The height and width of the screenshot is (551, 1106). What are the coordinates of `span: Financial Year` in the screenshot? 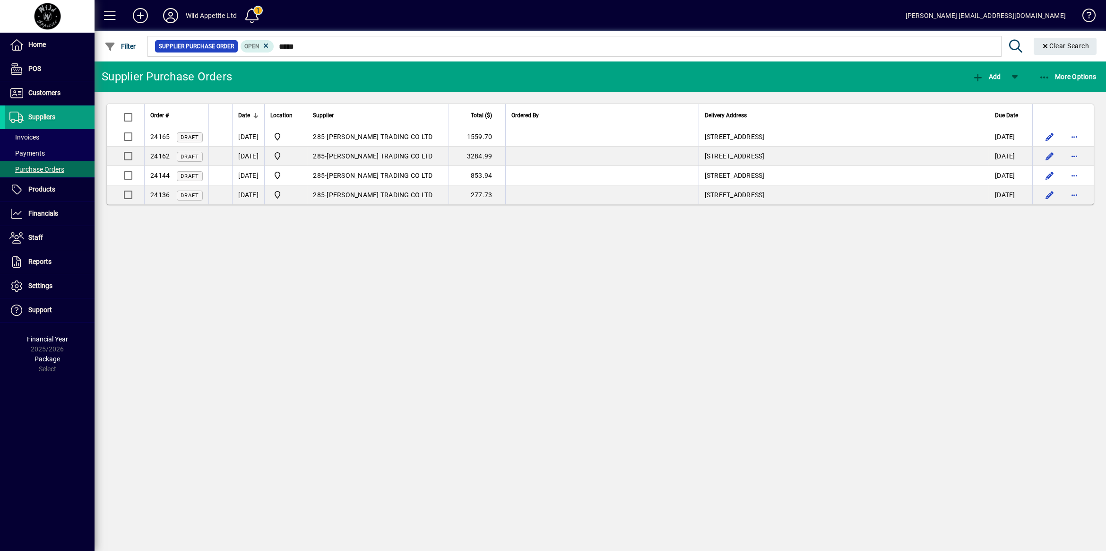 It's located at (47, 339).